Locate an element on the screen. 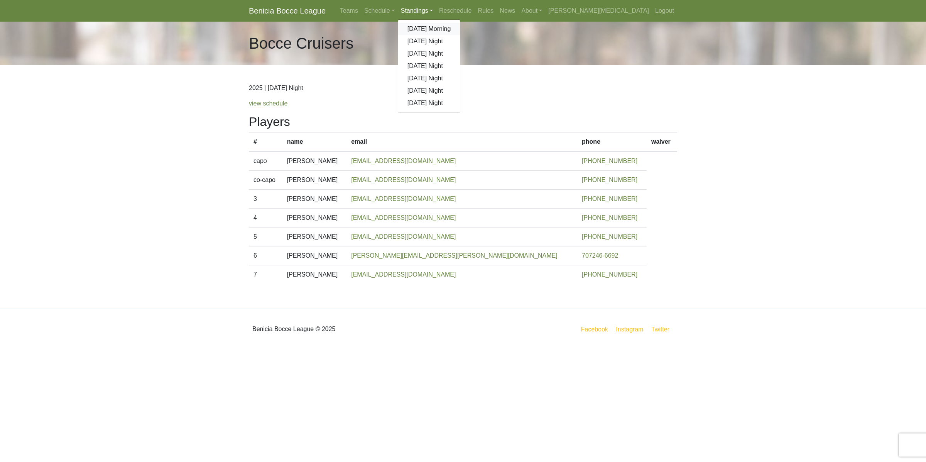 This screenshot has height=462, width=926. td: 4 is located at coordinates (266, 218).